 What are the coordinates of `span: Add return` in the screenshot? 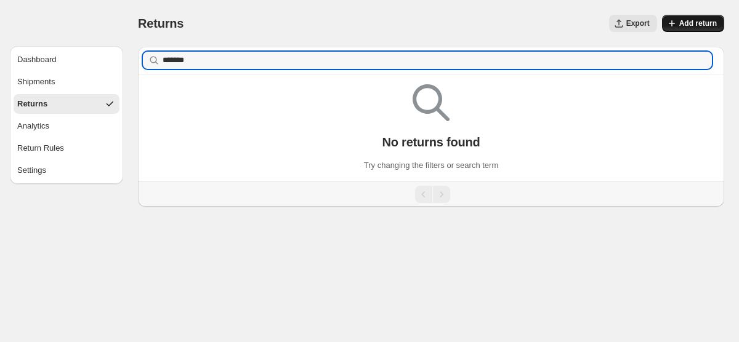 It's located at (697, 23).